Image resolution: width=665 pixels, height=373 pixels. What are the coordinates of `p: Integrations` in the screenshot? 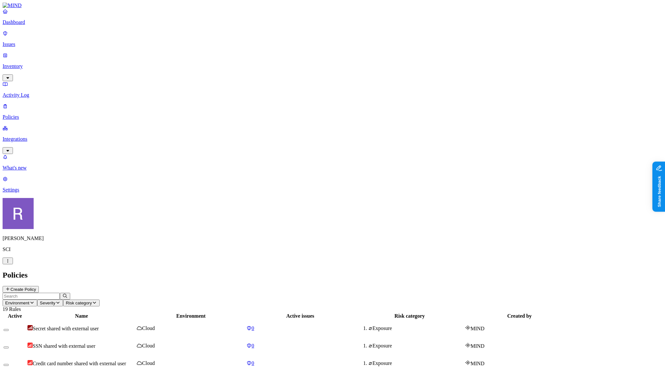 It's located at (333, 139).